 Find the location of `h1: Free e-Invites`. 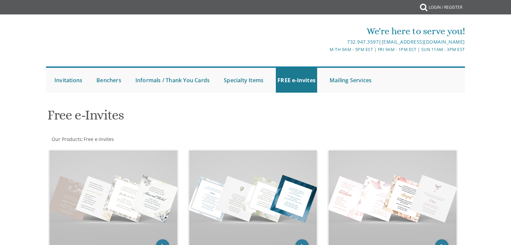

h1: Free e-Invites is located at coordinates (184, 118).